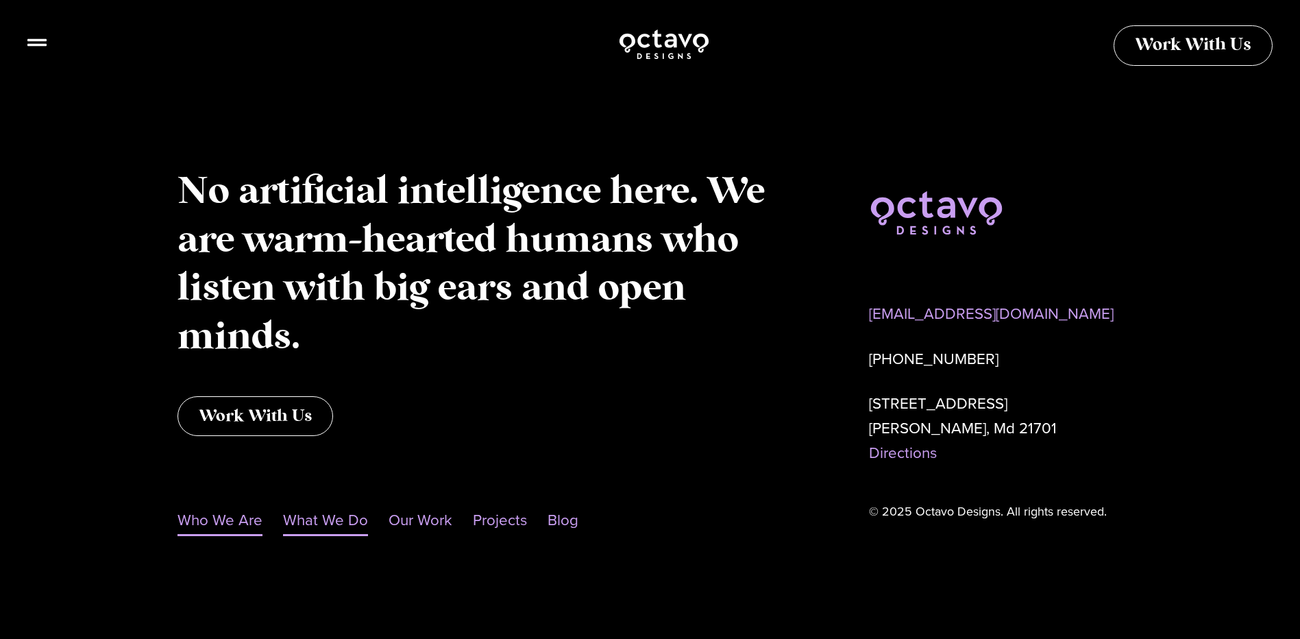  Describe the element at coordinates (563, 520) in the screenshot. I see `a: Blog` at that location.